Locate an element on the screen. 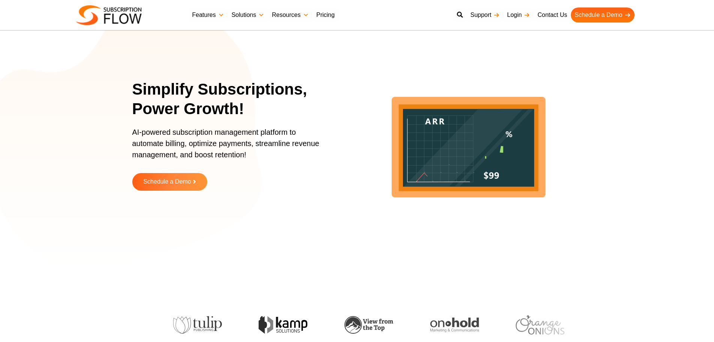 Image resolution: width=714 pixels, height=342 pixels. span: Schedule a Demo is located at coordinates (167, 182).